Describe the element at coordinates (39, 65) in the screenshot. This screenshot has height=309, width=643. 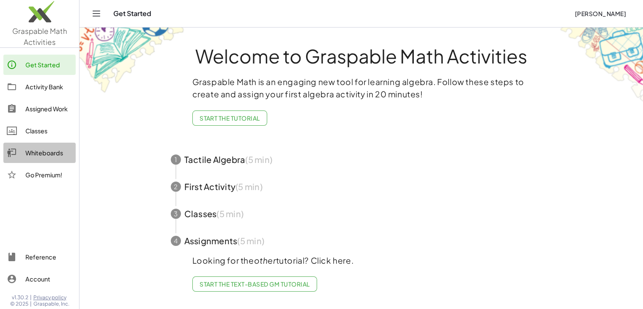
I see `a: Get Started` at that location.